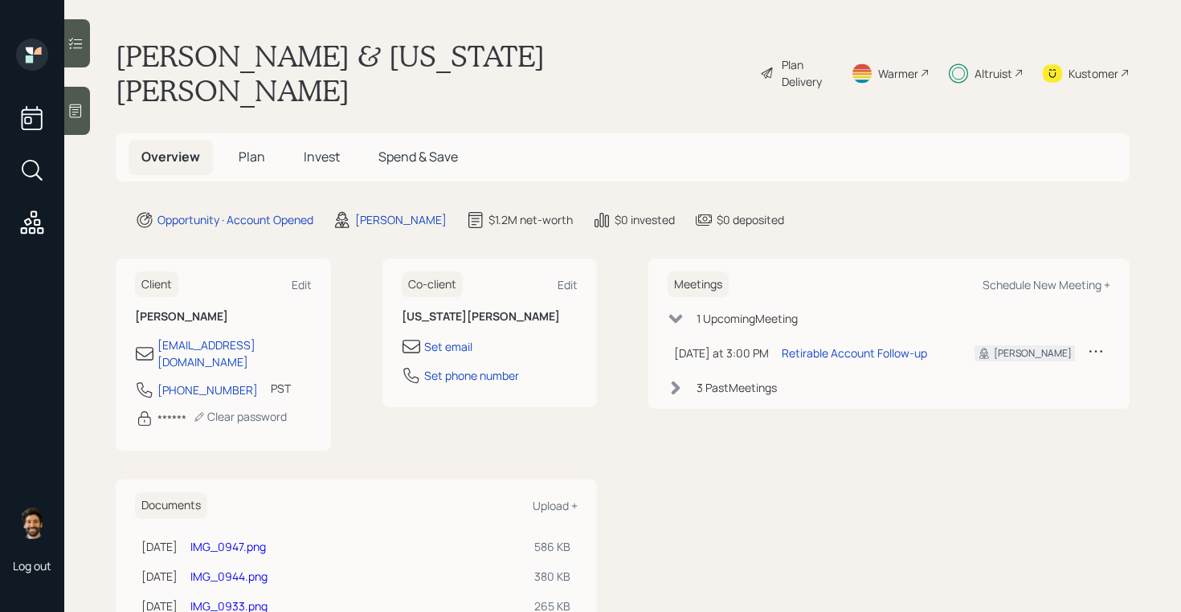 This screenshot has width=1181, height=612. I want to click on div: Kustomer, so click(1094, 73).